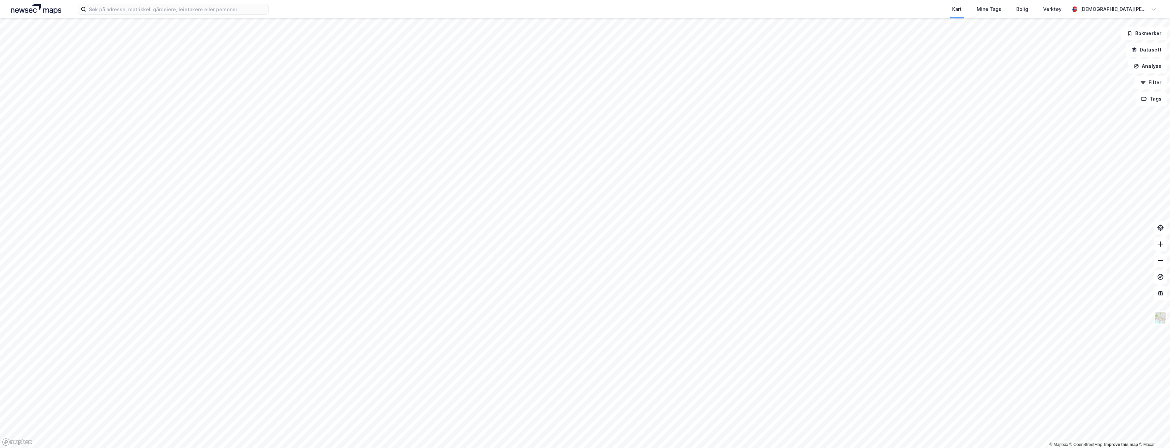 The width and height of the screenshot is (1170, 448). Describe the element at coordinates (1146, 50) in the screenshot. I see `button: Datasett` at that location.